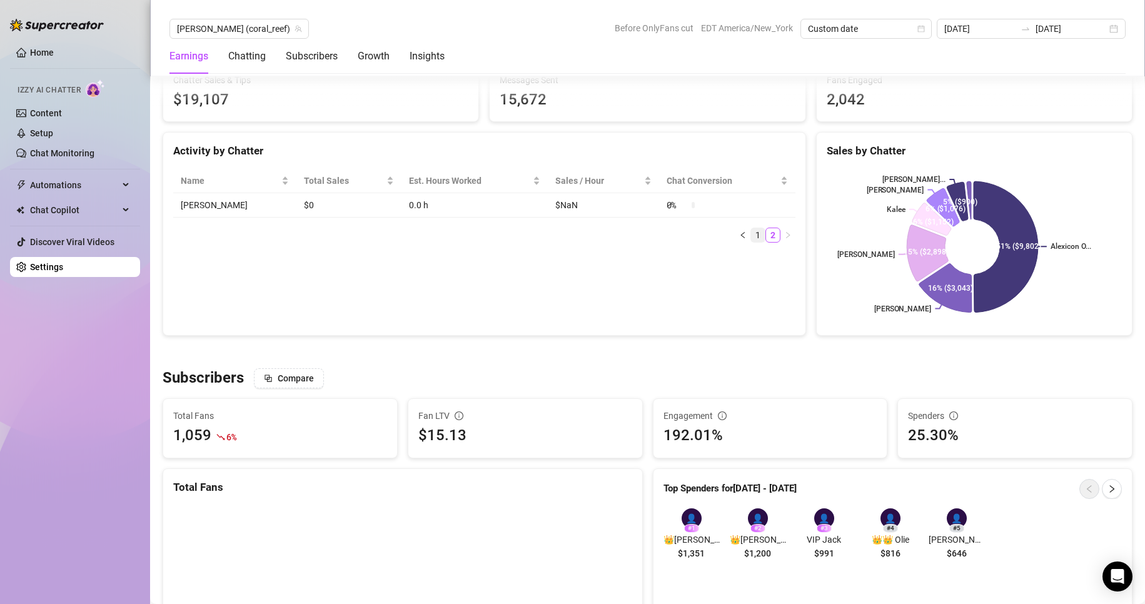  I want to click on img: AI Chatter, so click(95, 88).